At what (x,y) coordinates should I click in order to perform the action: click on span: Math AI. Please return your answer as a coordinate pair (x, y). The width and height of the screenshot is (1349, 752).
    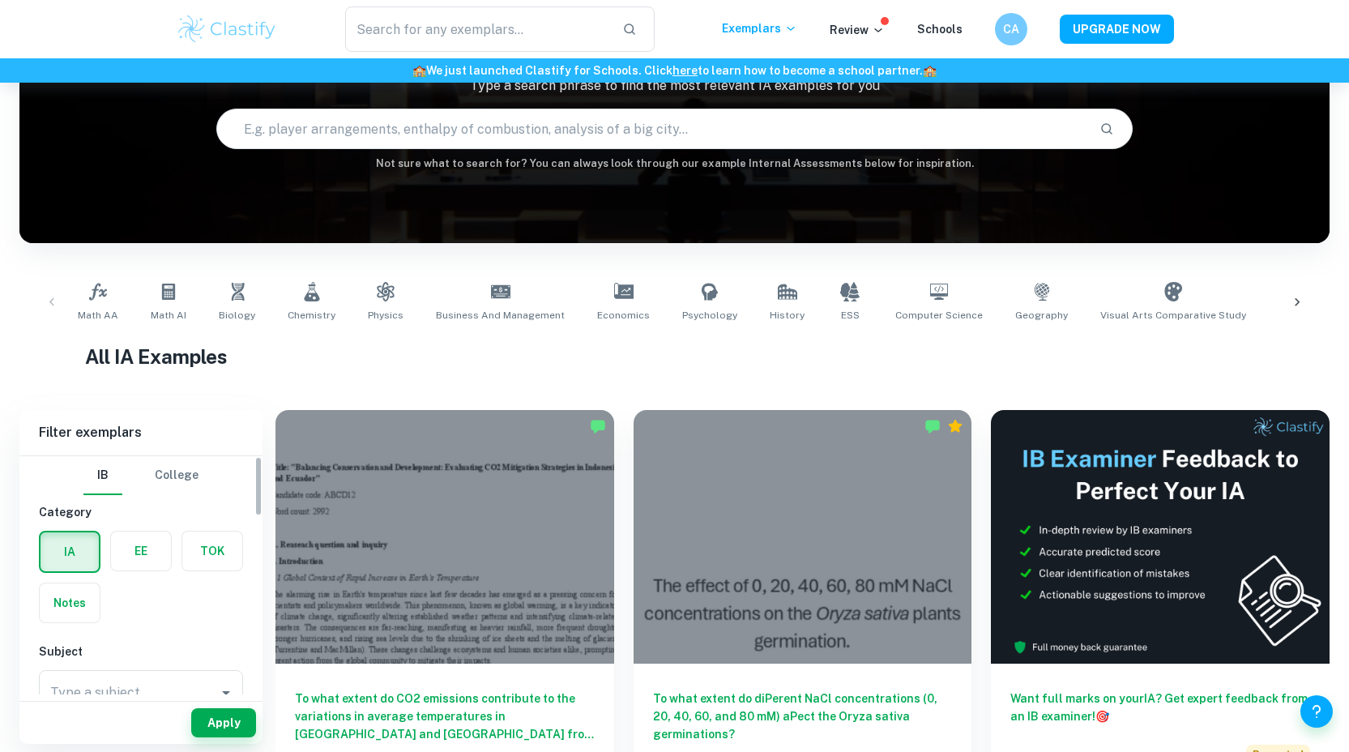
    Looking at the image, I should click on (169, 315).